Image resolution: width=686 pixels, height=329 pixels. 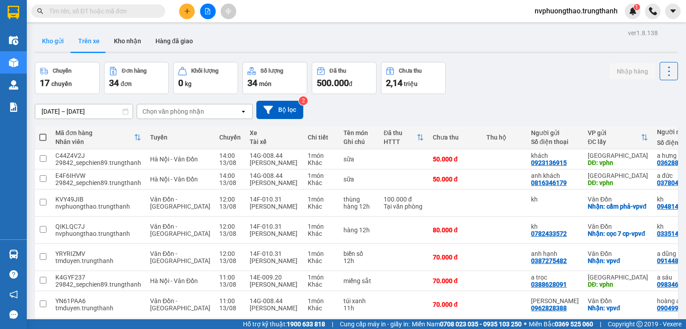 What do you see at coordinates (549, 261) in the screenshot?
I see `div: 0387275482` at bounding box center [549, 261].